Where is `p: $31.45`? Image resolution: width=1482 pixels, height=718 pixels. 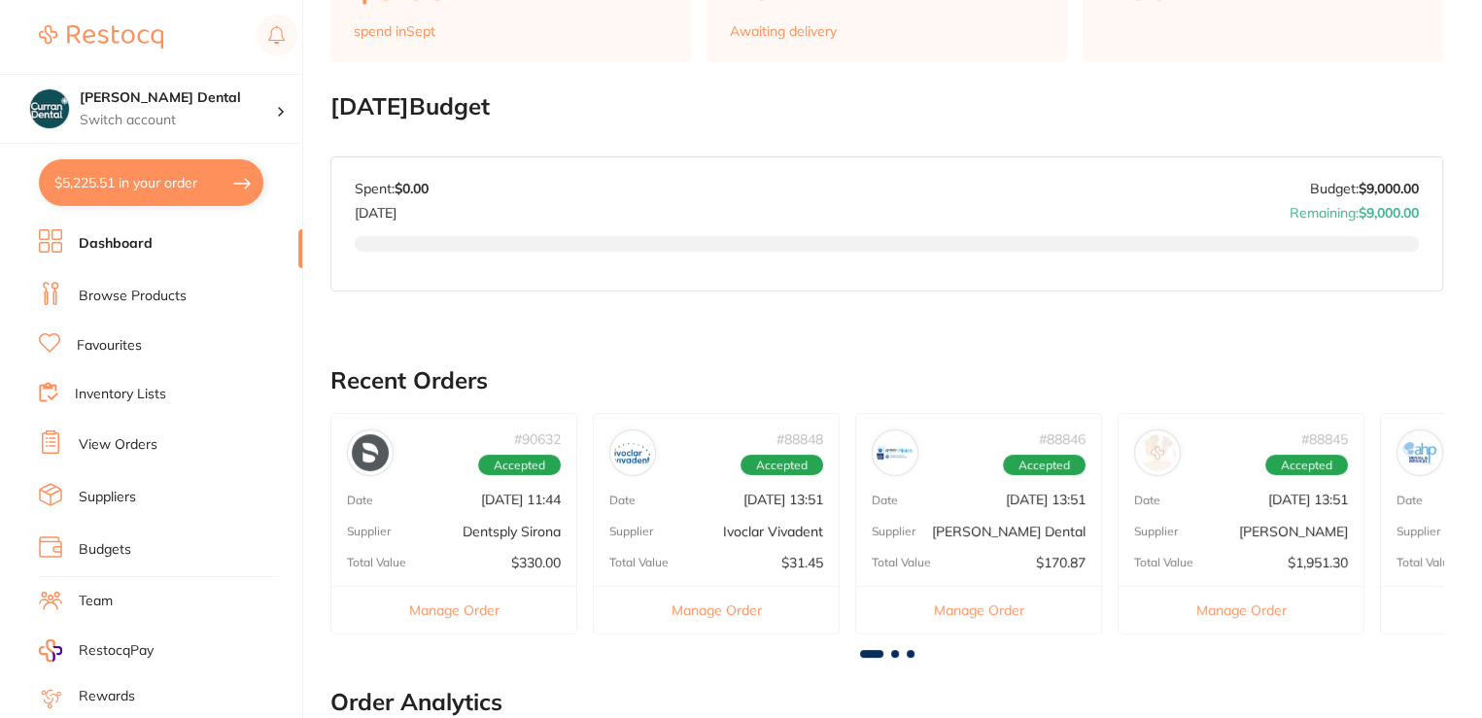 p: $31.45 is located at coordinates (802, 563).